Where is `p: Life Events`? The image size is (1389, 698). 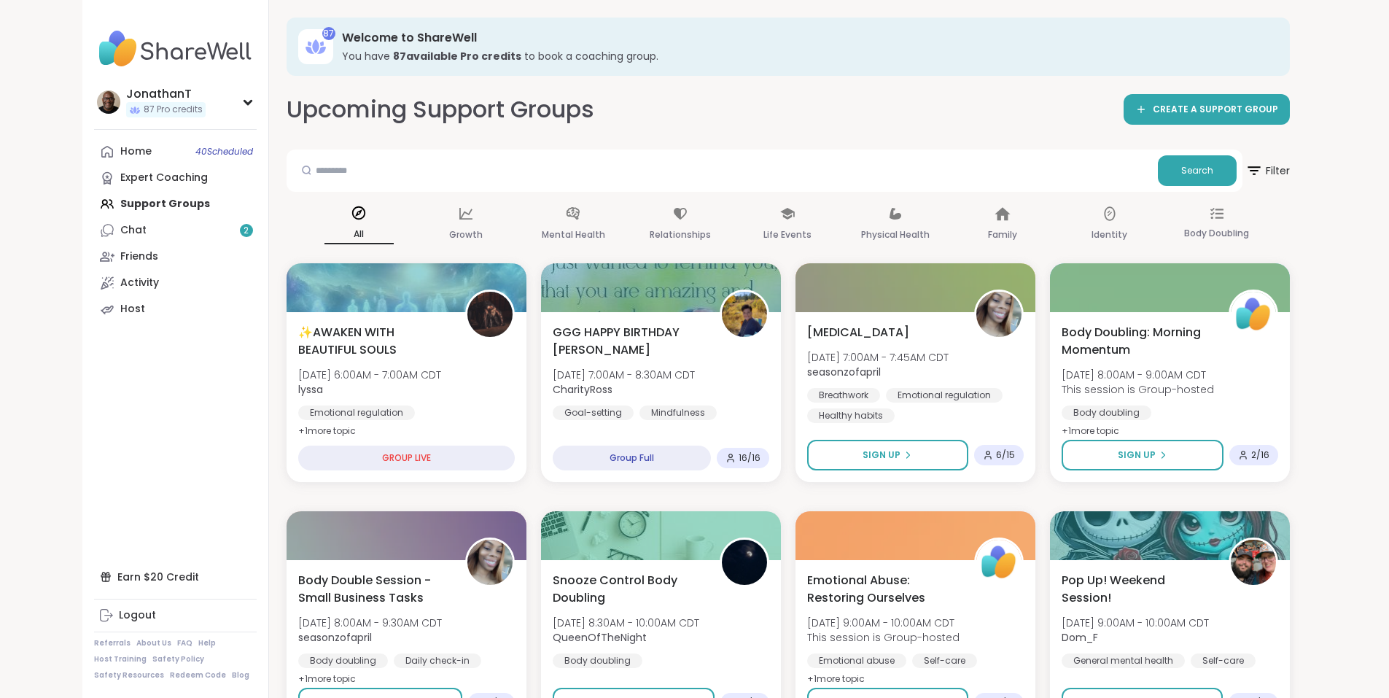 p: Life Events is located at coordinates (787, 235).